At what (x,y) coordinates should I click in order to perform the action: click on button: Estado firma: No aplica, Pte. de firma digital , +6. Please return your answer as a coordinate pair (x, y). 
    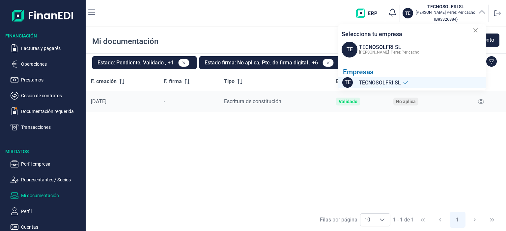
    Looking at the image, I should click on (270, 63).